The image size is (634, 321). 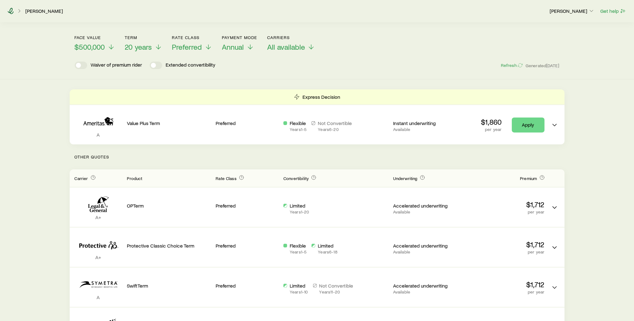 I want to click on button: Rate ClassPreferred, so click(x=192, y=43).